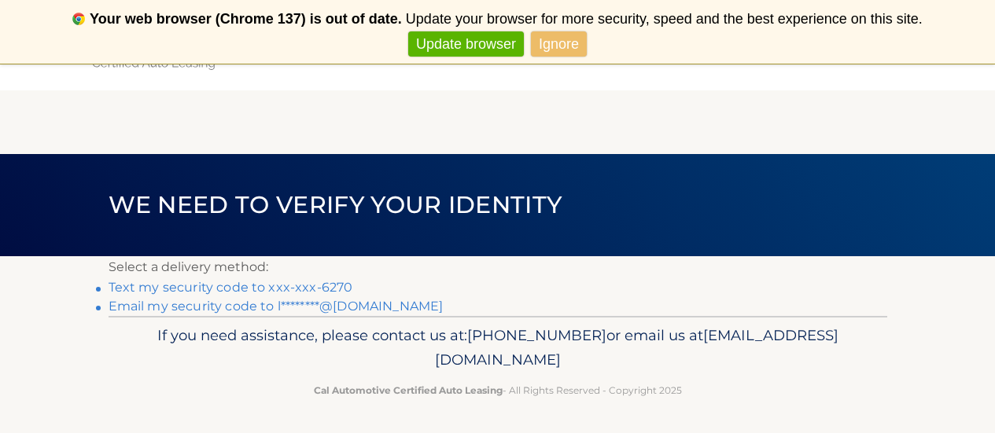  What do you see at coordinates (498, 348) in the screenshot?
I see `p: If you need assistance, please contact us at: or email us at` at bounding box center [498, 348].